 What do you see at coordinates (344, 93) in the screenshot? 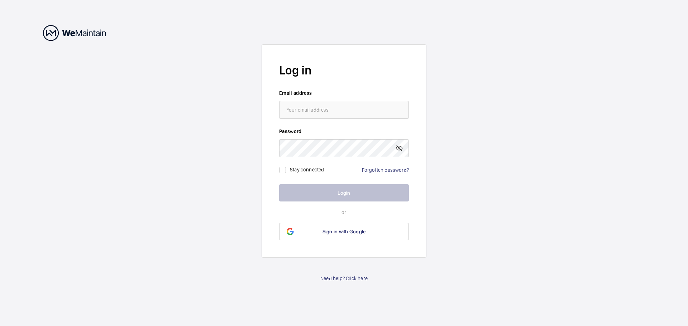
I see `label: Email address` at bounding box center [344, 93].